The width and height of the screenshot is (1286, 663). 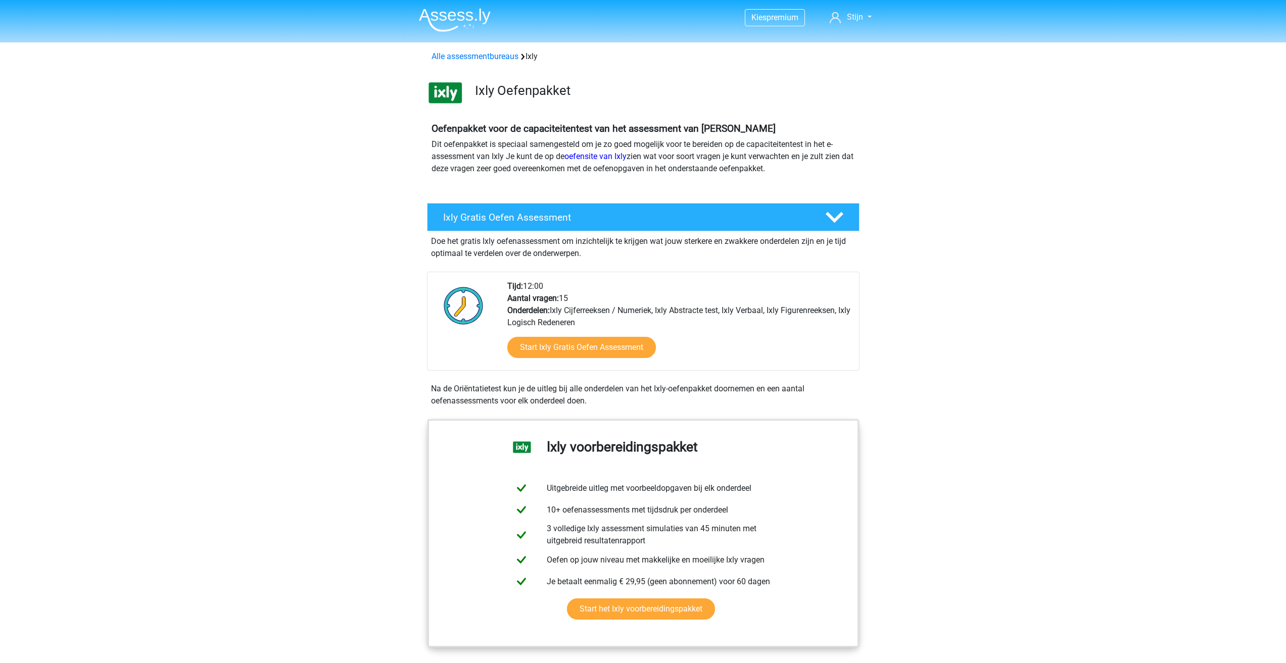 I want to click on b: Onderdelen:, so click(x=528, y=310).